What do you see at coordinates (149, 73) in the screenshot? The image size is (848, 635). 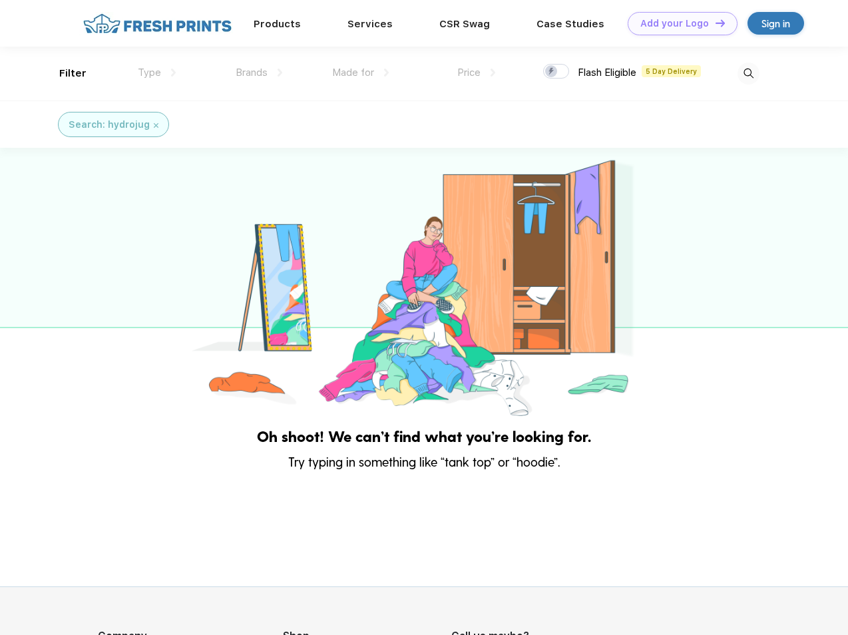 I see `span: Type` at bounding box center [149, 73].